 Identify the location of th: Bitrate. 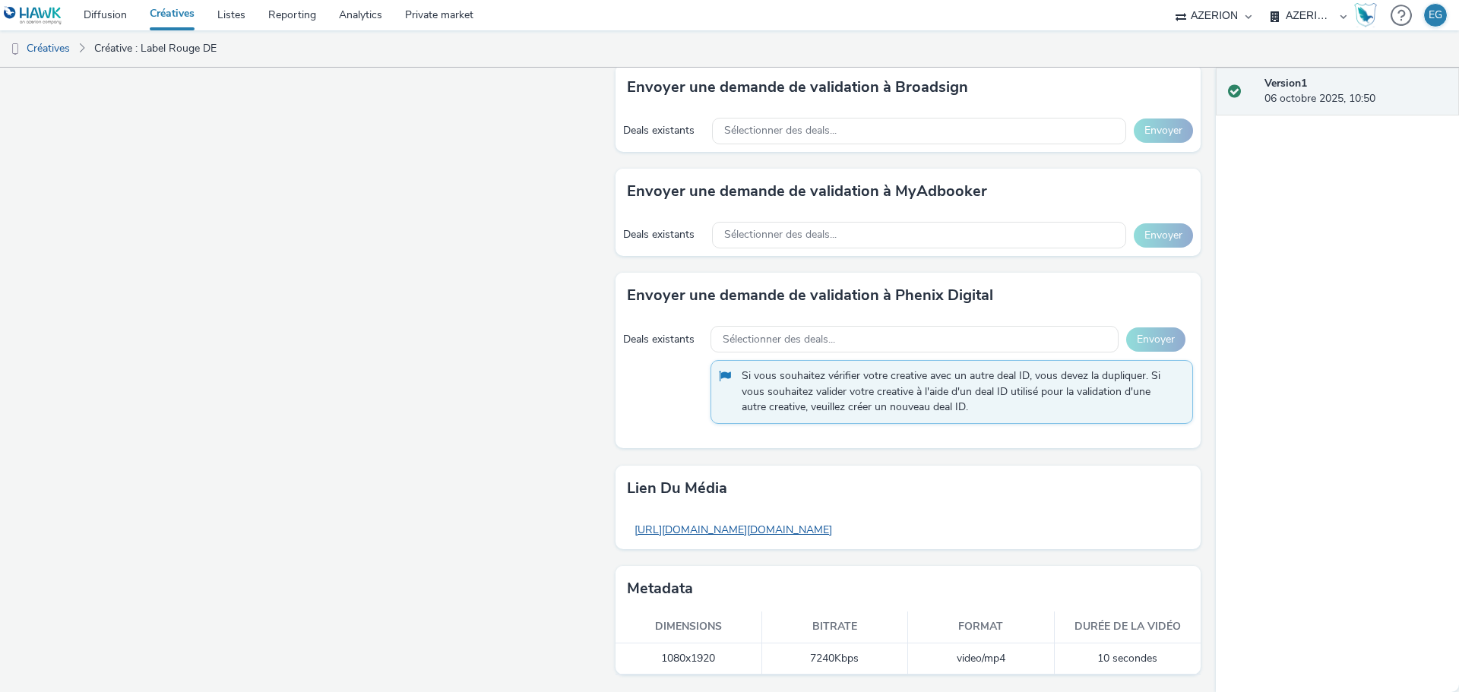
(835, 627).